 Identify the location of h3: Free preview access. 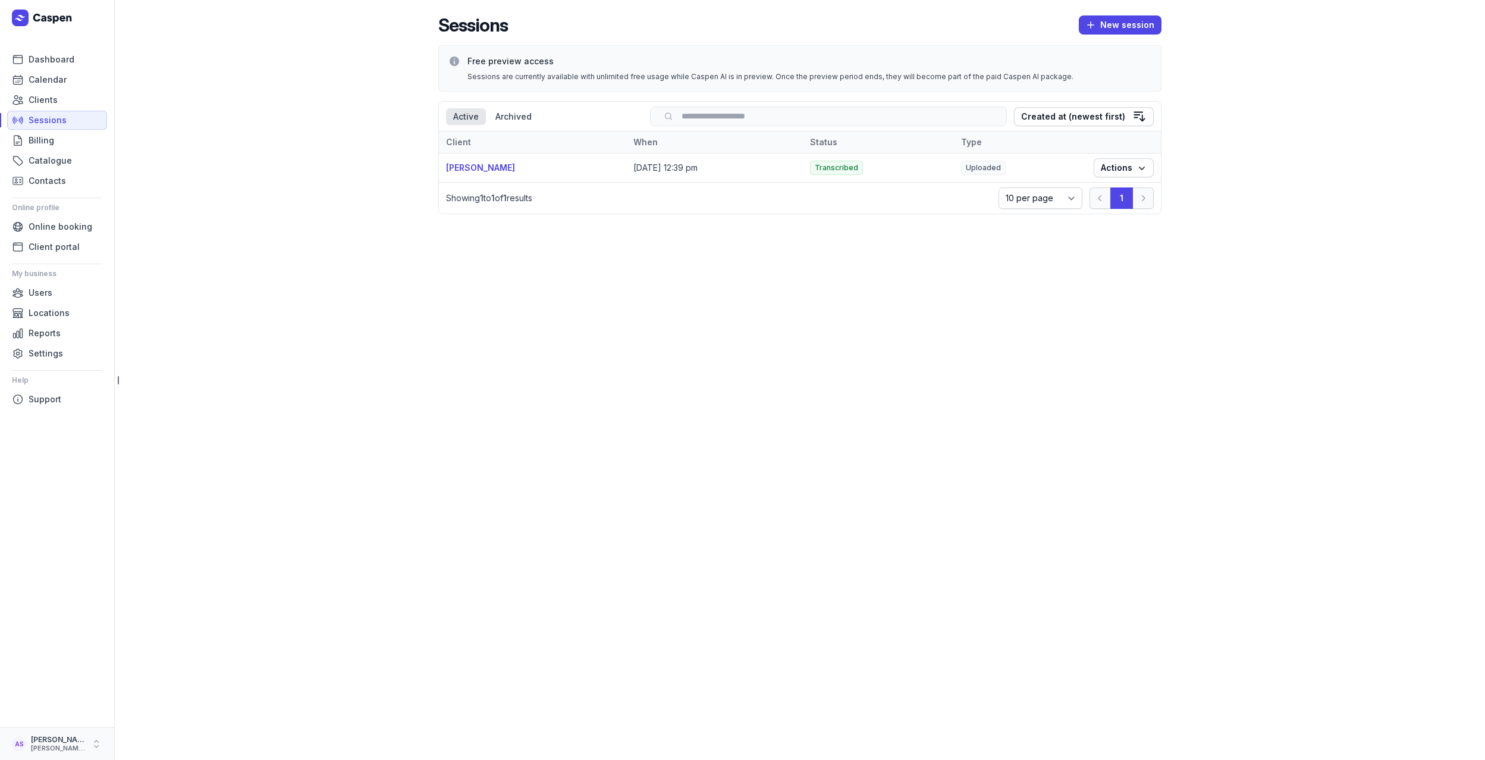
(809, 61).